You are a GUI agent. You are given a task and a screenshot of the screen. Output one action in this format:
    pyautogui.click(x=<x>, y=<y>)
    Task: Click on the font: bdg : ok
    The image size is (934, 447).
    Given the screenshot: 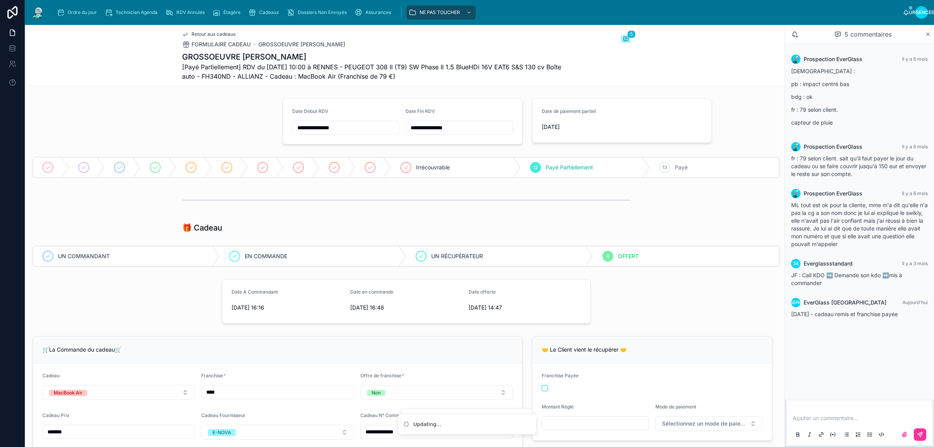 What is the action you would take?
    pyautogui.click(x=802, y=97)
    